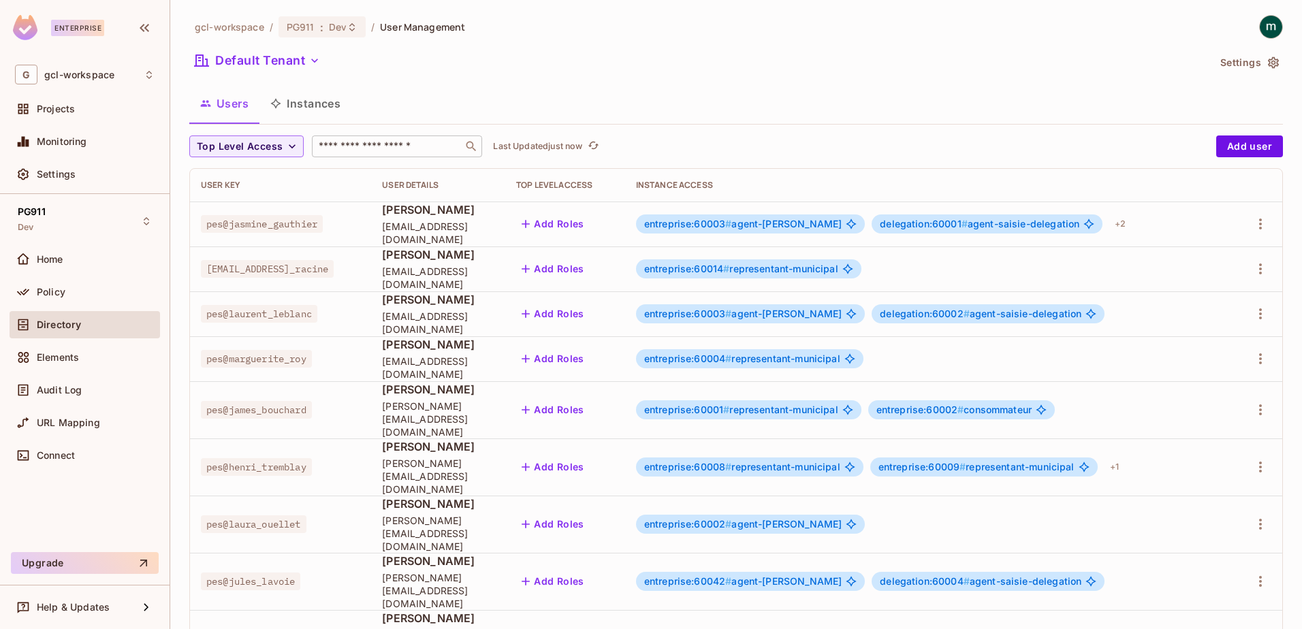 The width and height of the screenshot is (1302, 629). I want to click on button: Settings, so click(1249, 63).